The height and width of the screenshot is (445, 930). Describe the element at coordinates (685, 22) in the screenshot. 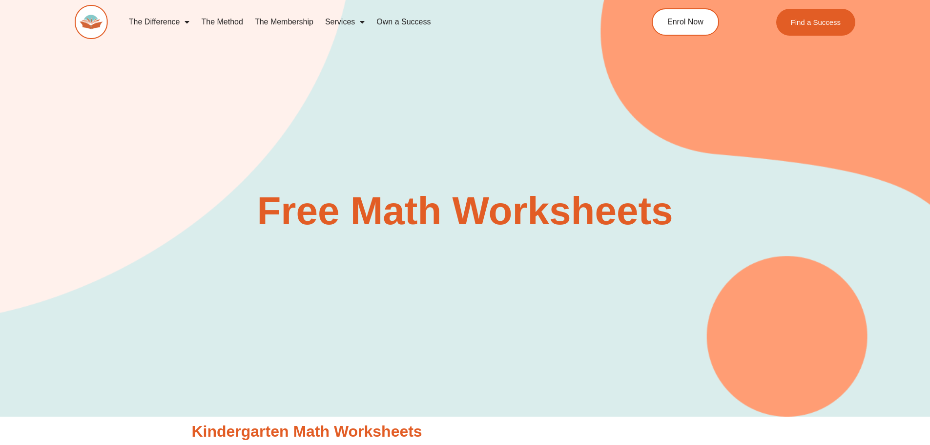

I see `span: Enrol Now` at that location.